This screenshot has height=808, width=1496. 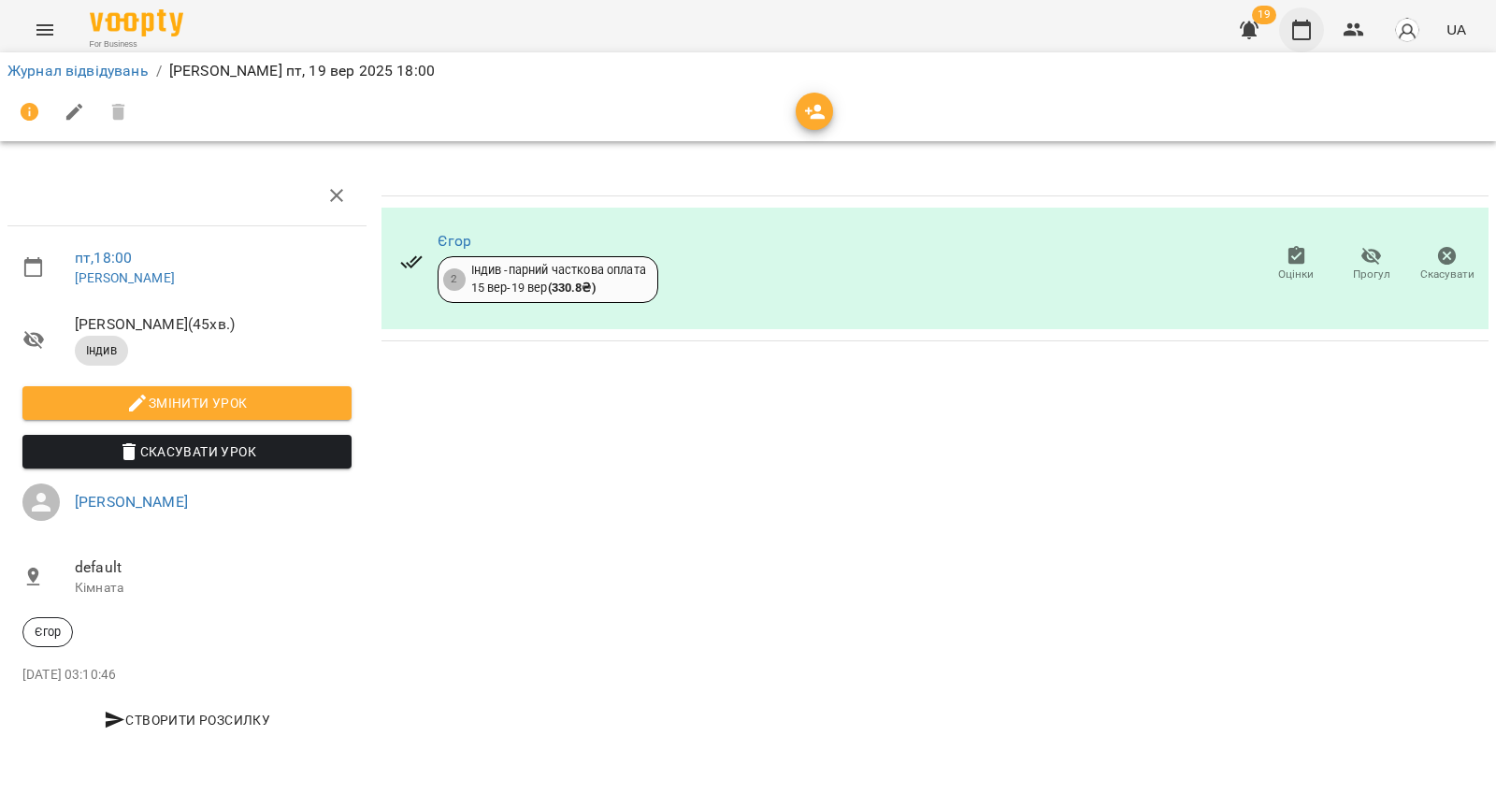 I want to click on a: Єгор, so click(x=455, y=240).